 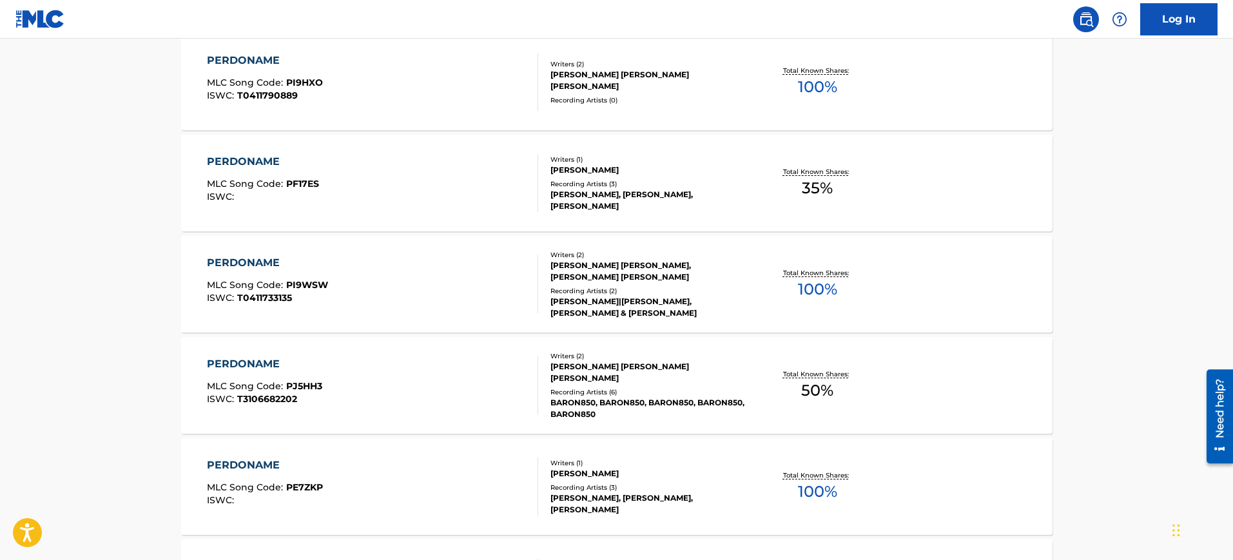 I want to click on div: Open Resource Center, so click(x=23, y=52).